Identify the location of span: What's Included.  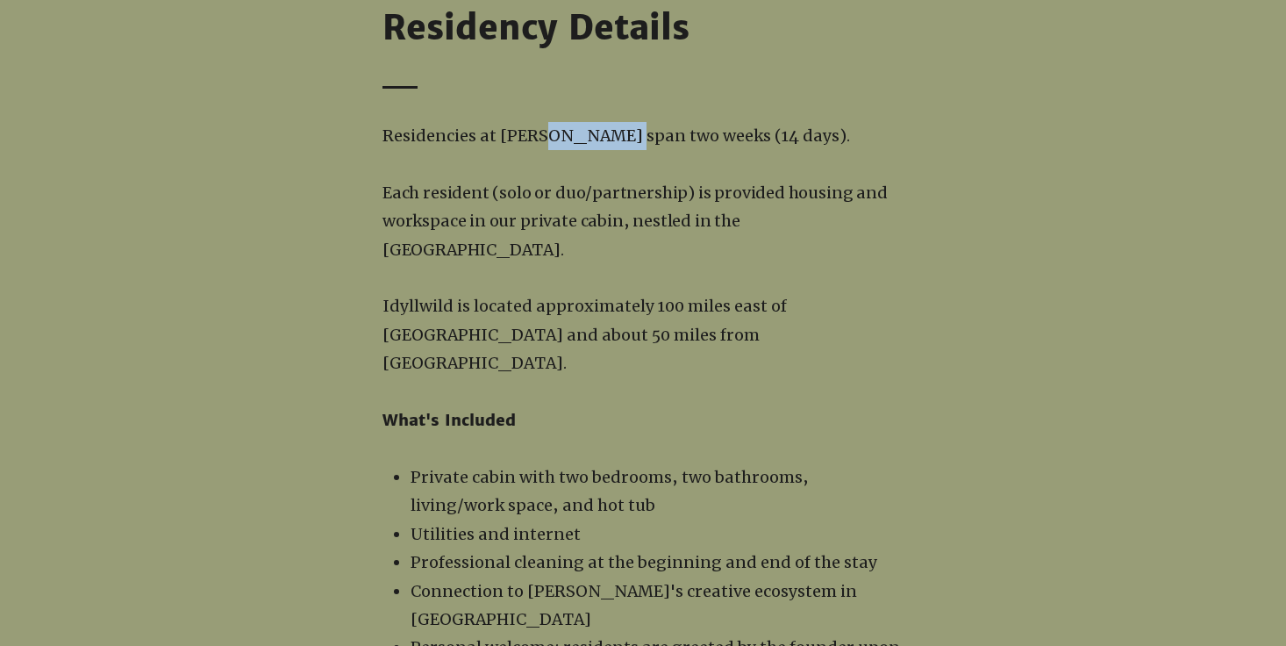
(449, 419).